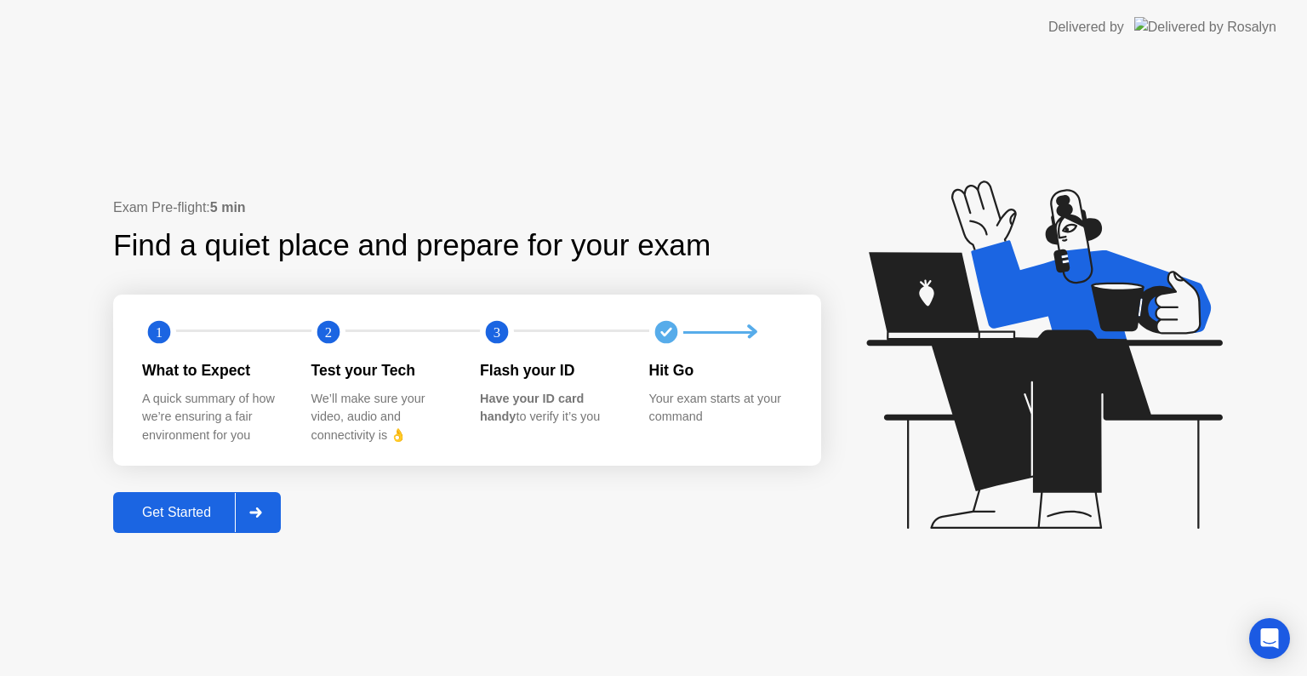 The image size is (1307, 676). What do you see at coordinates (497, 332) in the screenshot?
I see `text: 3` at bounding box center [497, 332].